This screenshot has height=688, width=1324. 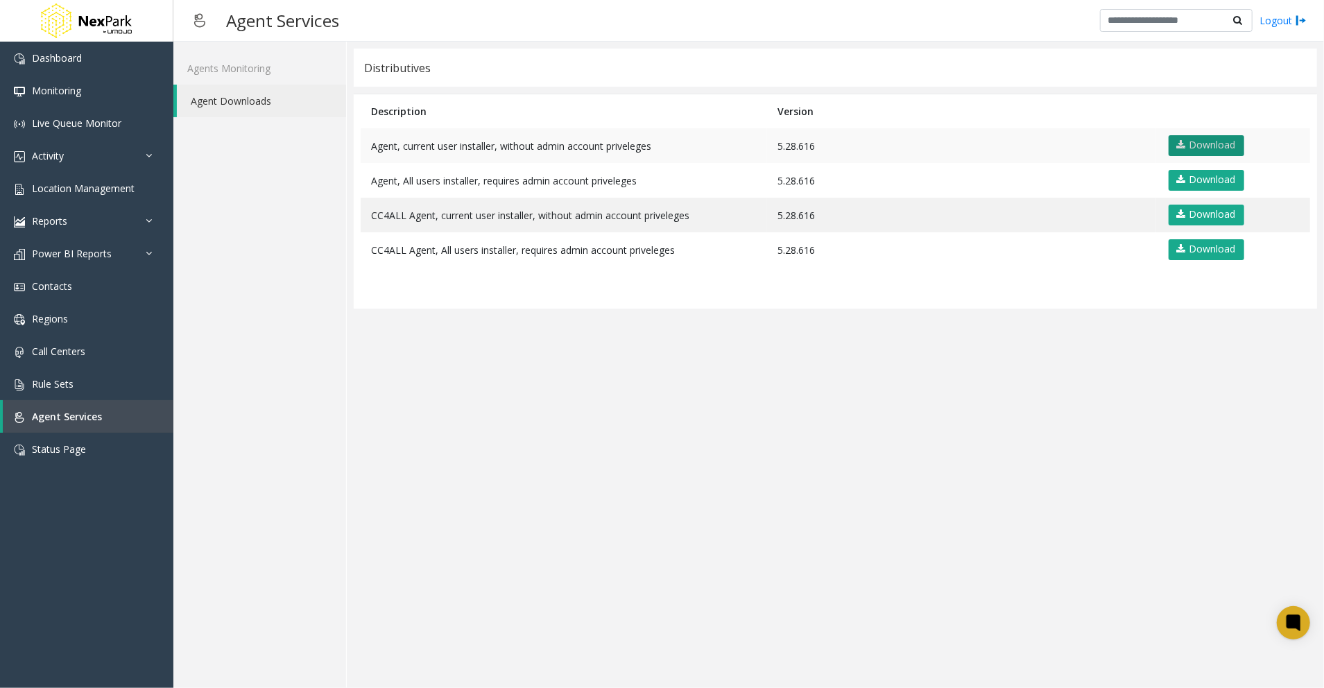 What do you see at coordinates (59, 449) in the screenshot?
I see `span: Status Page` at bounding box center [59, 449].